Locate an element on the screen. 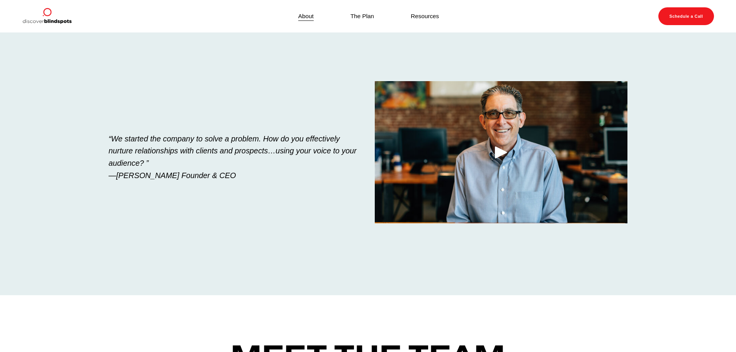 This screenshot has width=736, height=352. div: Play is located at coordinates (501, 152).